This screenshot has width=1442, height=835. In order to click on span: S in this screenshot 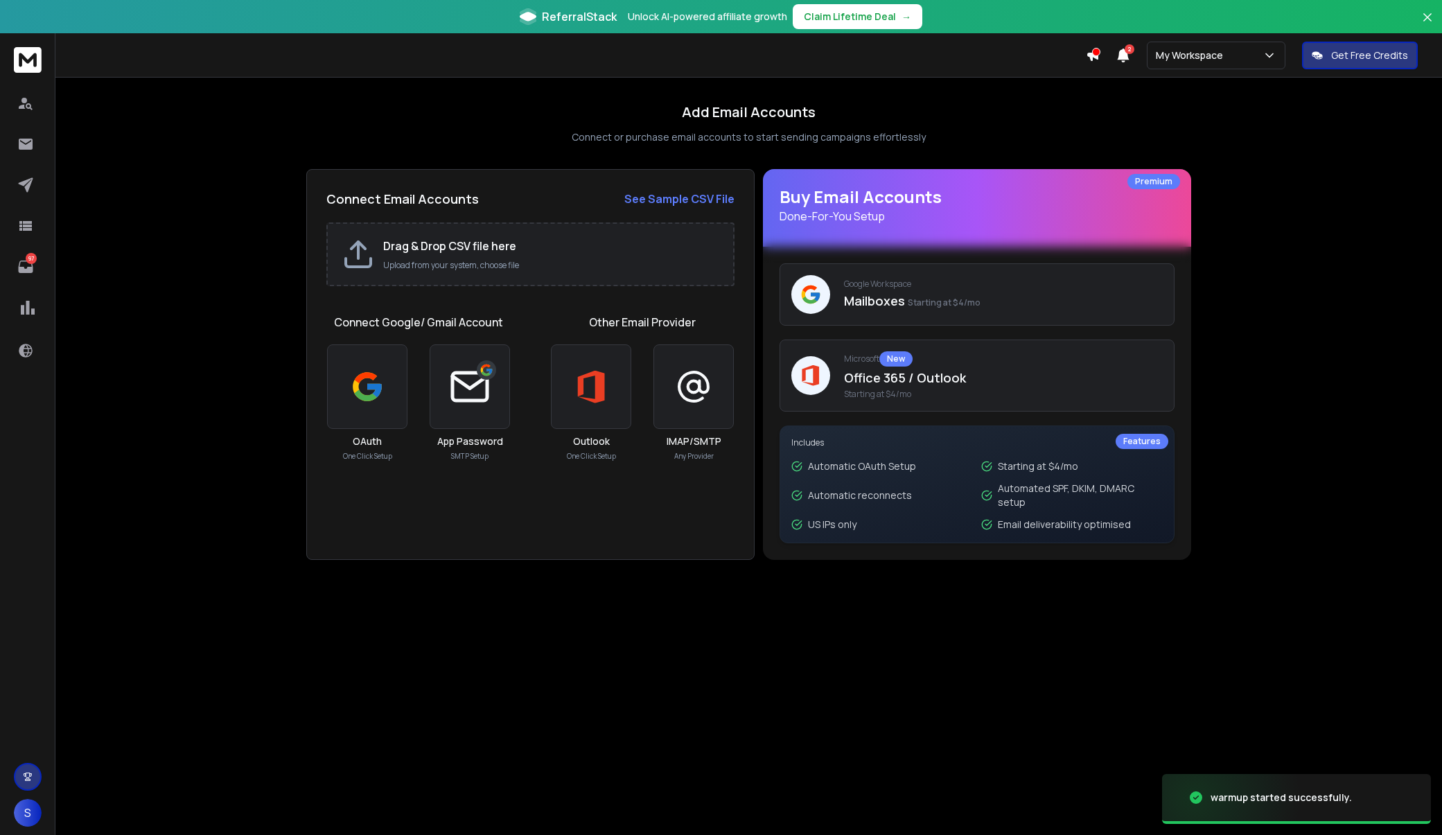, I will do `click(28, 813)`.